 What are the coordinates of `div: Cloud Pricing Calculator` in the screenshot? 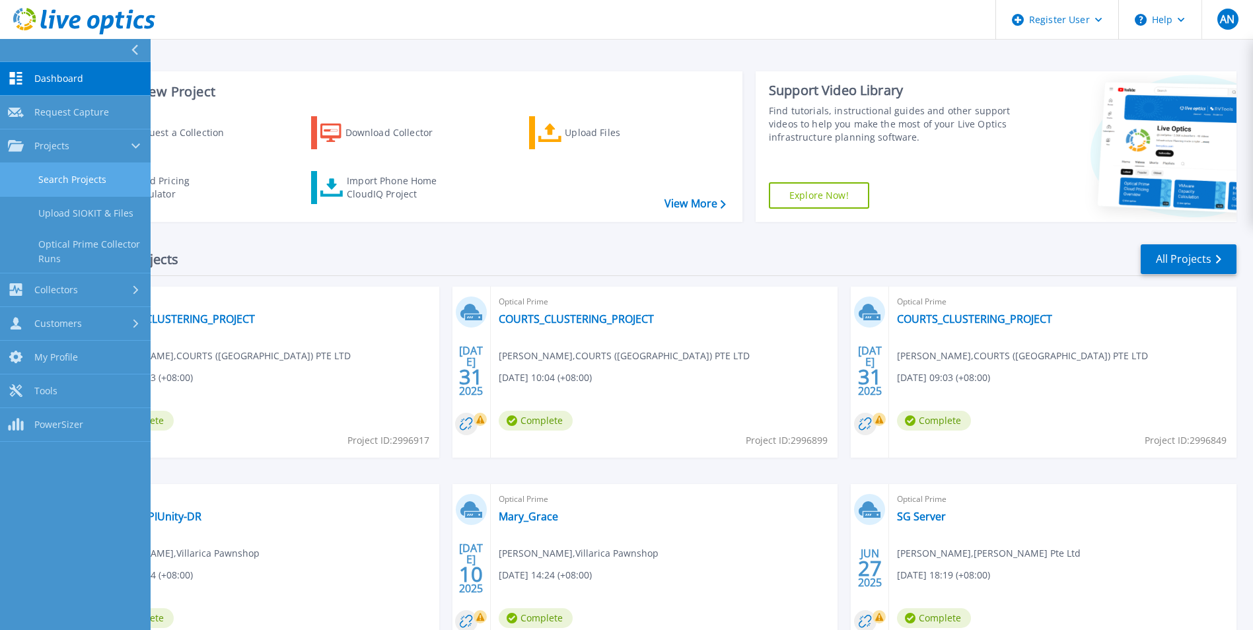 It's located at (182, 188).